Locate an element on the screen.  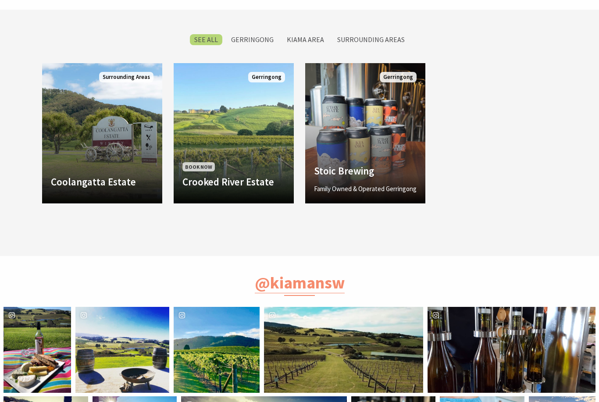
span: Surrounding Areas is located at coordinates (126, 77).